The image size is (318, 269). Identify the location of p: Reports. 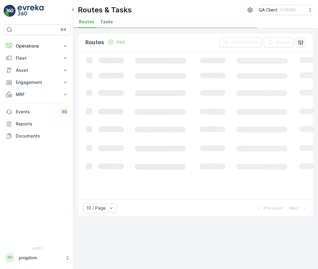
(42, 124).